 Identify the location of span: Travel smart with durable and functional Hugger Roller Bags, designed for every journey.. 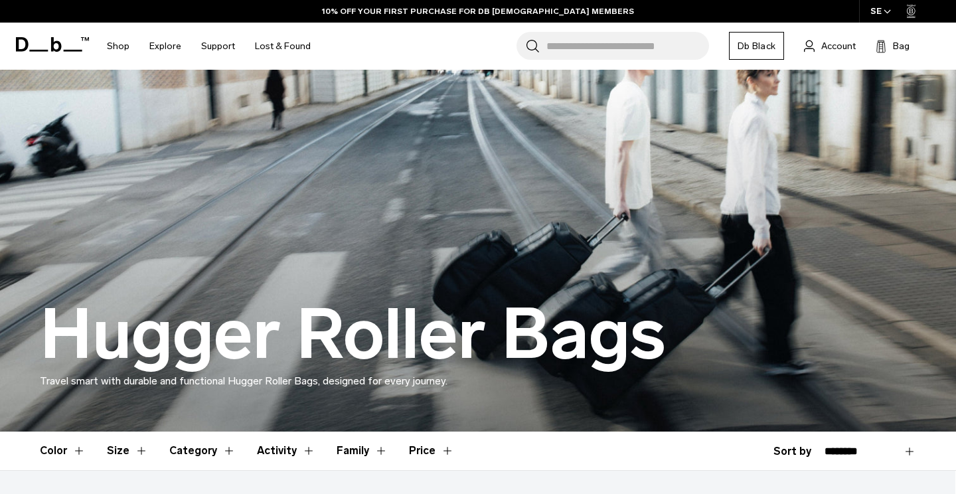
(244, 380).